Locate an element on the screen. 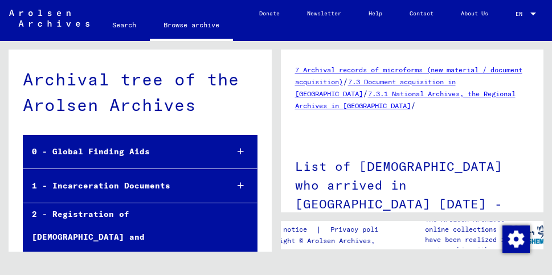 This screenshot has height=275, width=552. a: Privacy policy is located at coordinates (360, 229).